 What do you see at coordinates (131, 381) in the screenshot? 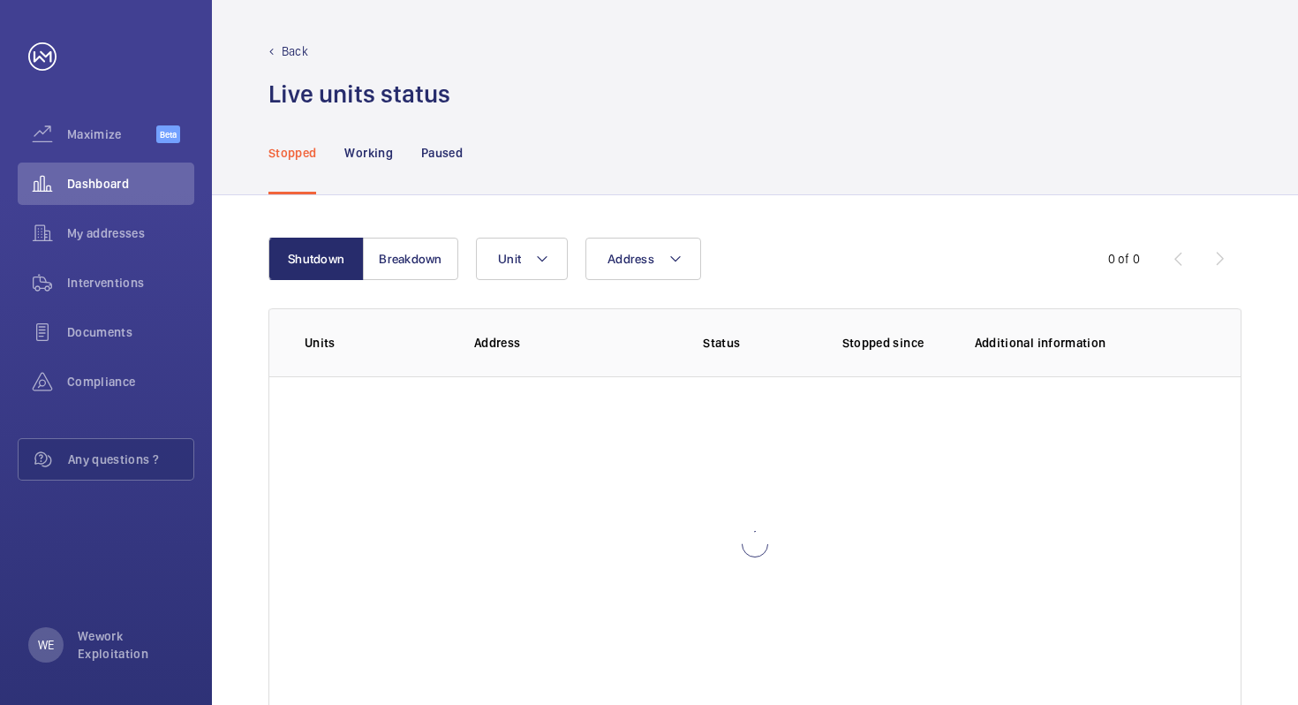
I see `span: Compliance` at bounding box center [131, 381].